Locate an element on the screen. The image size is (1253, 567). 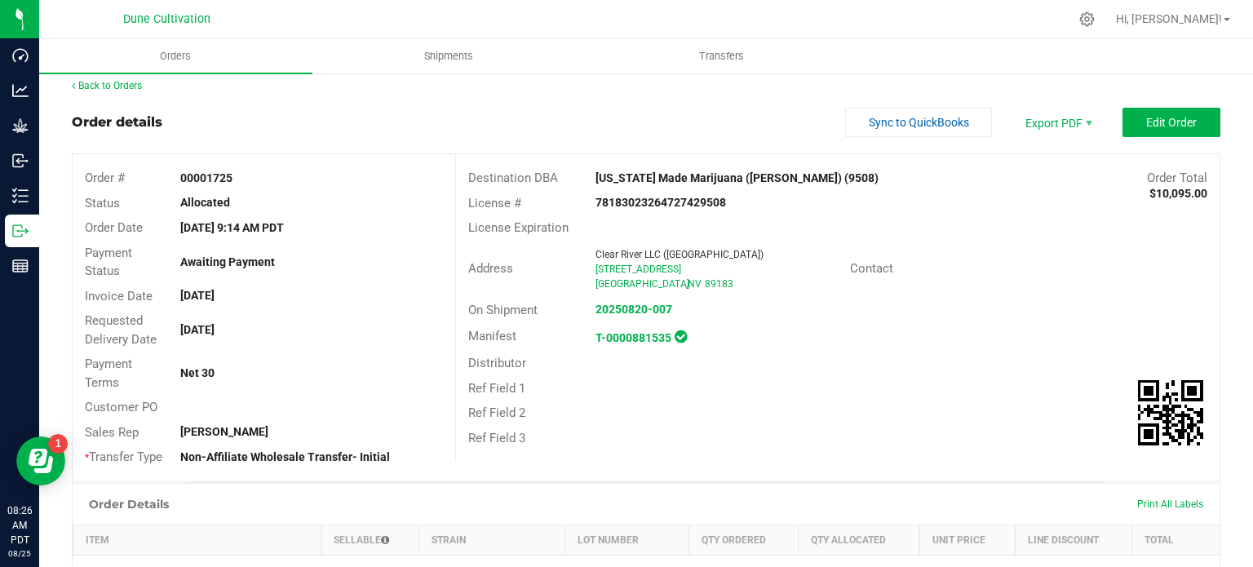
span: Address is located at coordinates (490, 268).